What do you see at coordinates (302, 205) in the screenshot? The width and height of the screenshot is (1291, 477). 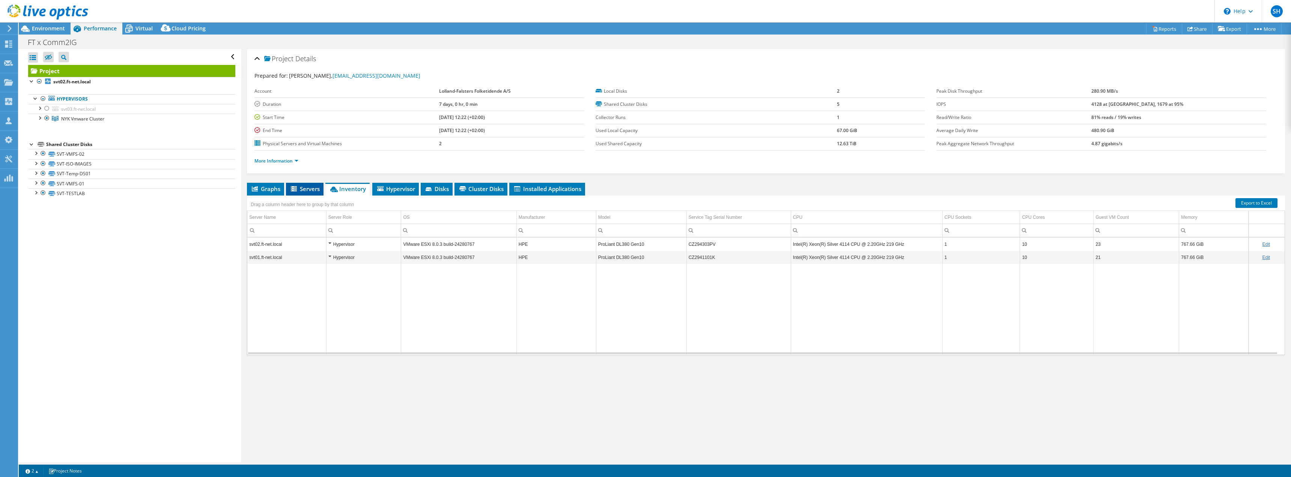 I see `div: Drag a column header here to group by that column` at bounding box center [302, 205].